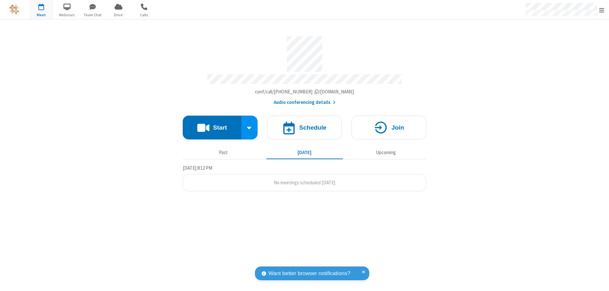 The image size is (609, 291). I want to click on button: Audio conferencing details, so click(305, 102).